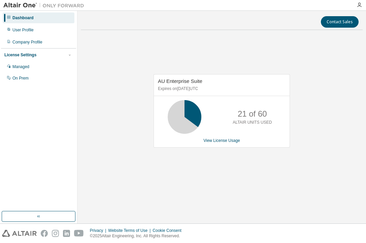 Image resolution: width=366 pixels, height=243 pixels. I want to click on button: Contact Sales, so click(340, 22).